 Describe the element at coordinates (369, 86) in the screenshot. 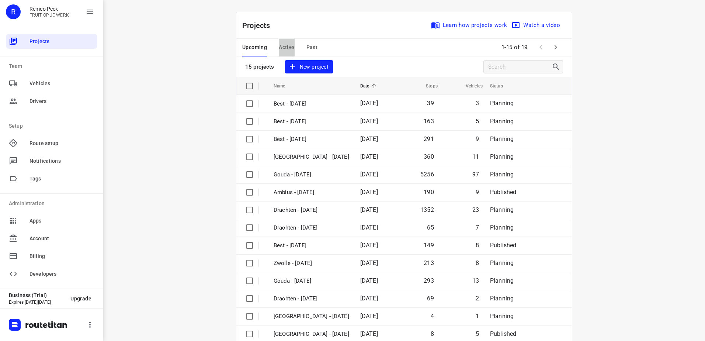

I see `span: Date` at that location.